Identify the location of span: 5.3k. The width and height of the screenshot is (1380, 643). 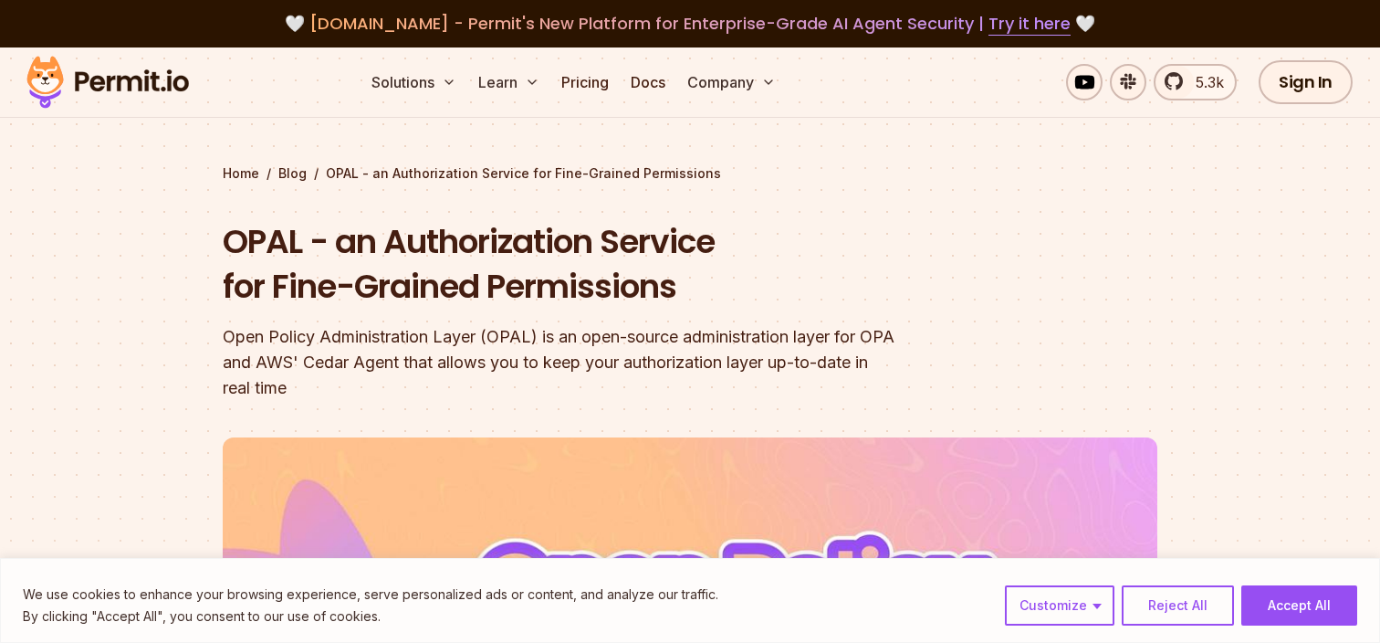
(1204, 82).